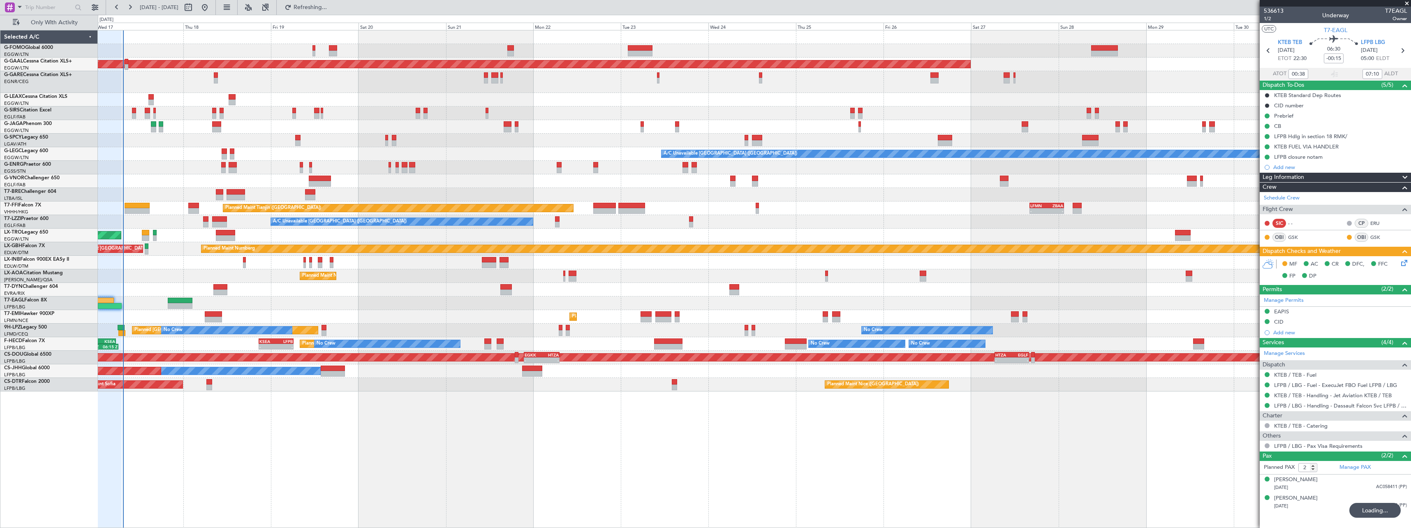 The height and width of the screenshot is (528, 1411). What do you see at coordinates (26, 151) in the screenshot?
I see `a: G-LEGCLegacy 600` at bounding box center [26, 151].